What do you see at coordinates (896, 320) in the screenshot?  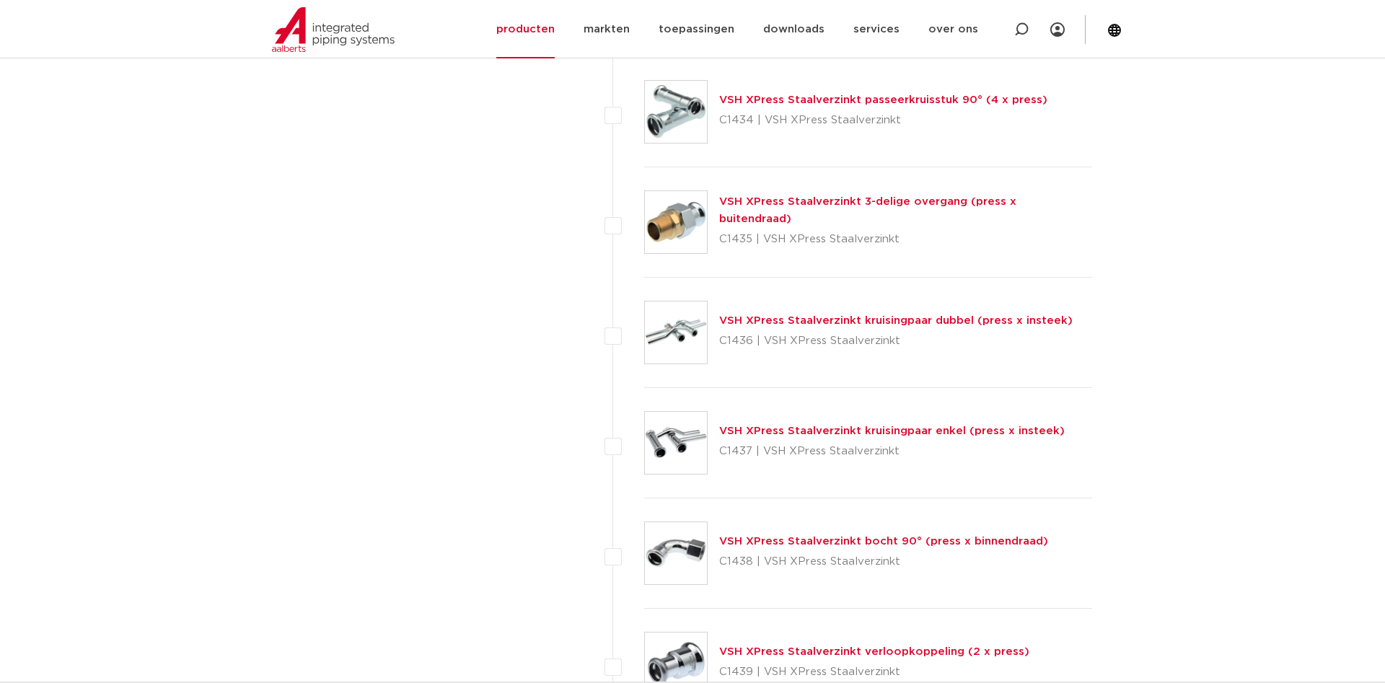 I see `a: VSH XPress Staalverzinkt kruisingpaar dubbel (press x insteek)` at bounding box center [896, 320].